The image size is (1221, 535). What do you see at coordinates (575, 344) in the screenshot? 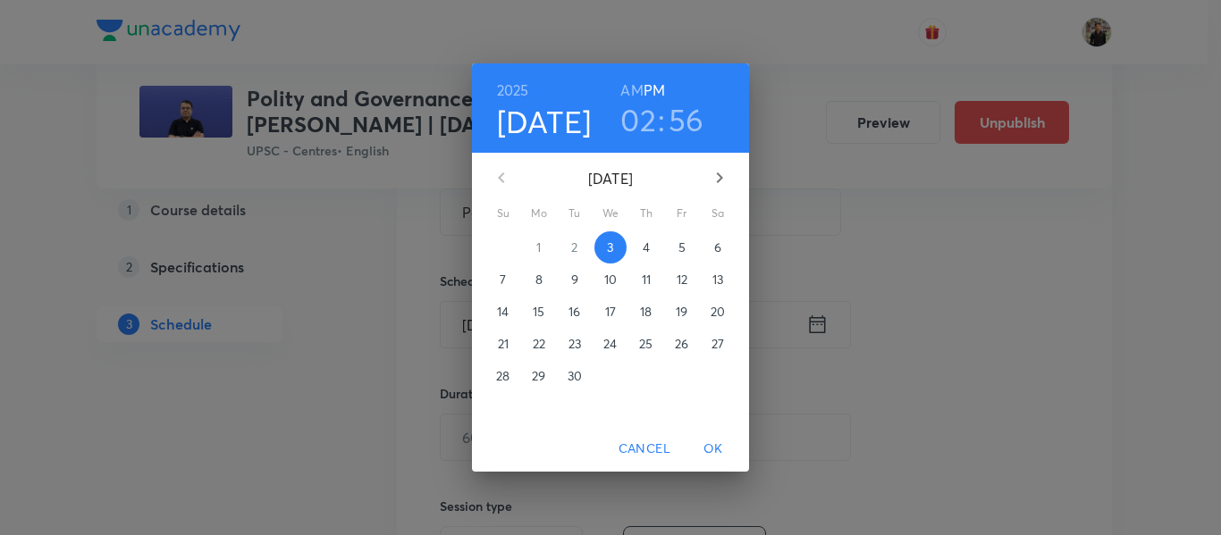
I see `p: 23` at bounding box center [575, 344].